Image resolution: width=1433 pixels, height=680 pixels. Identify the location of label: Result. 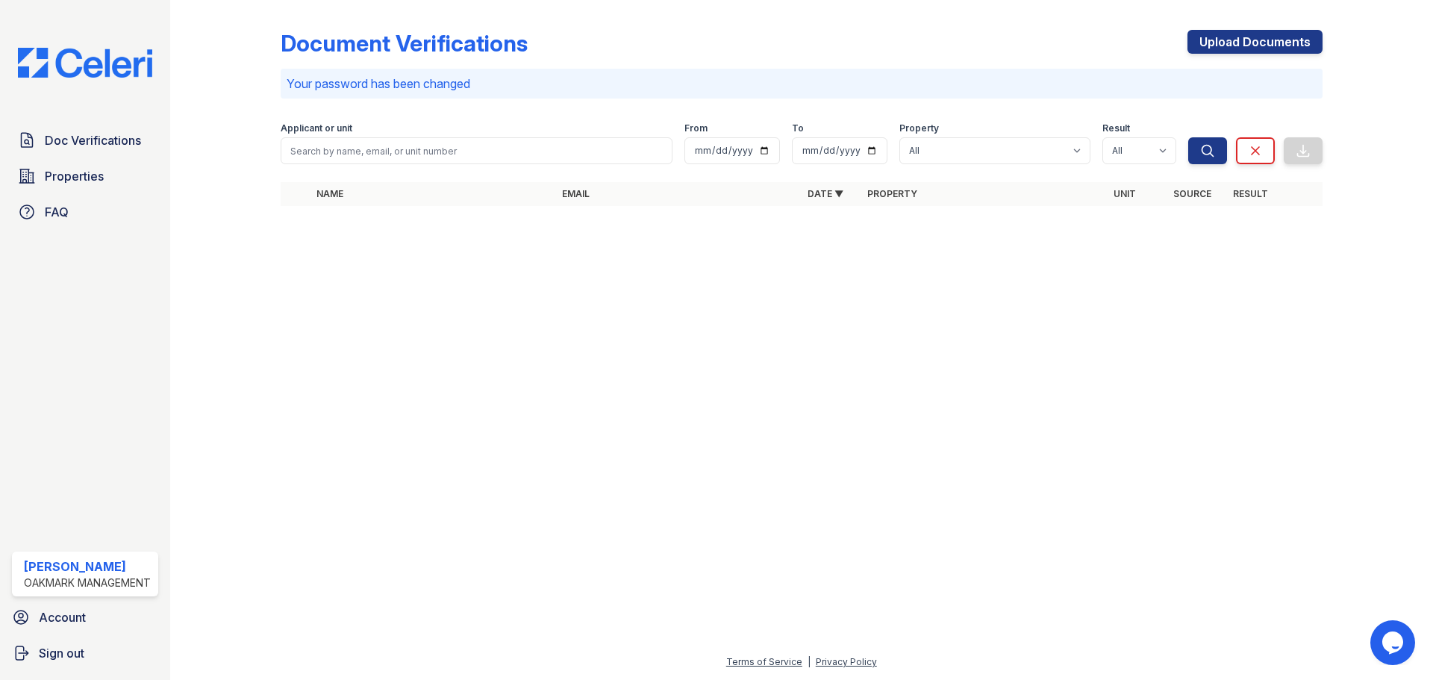
(1116, 128).